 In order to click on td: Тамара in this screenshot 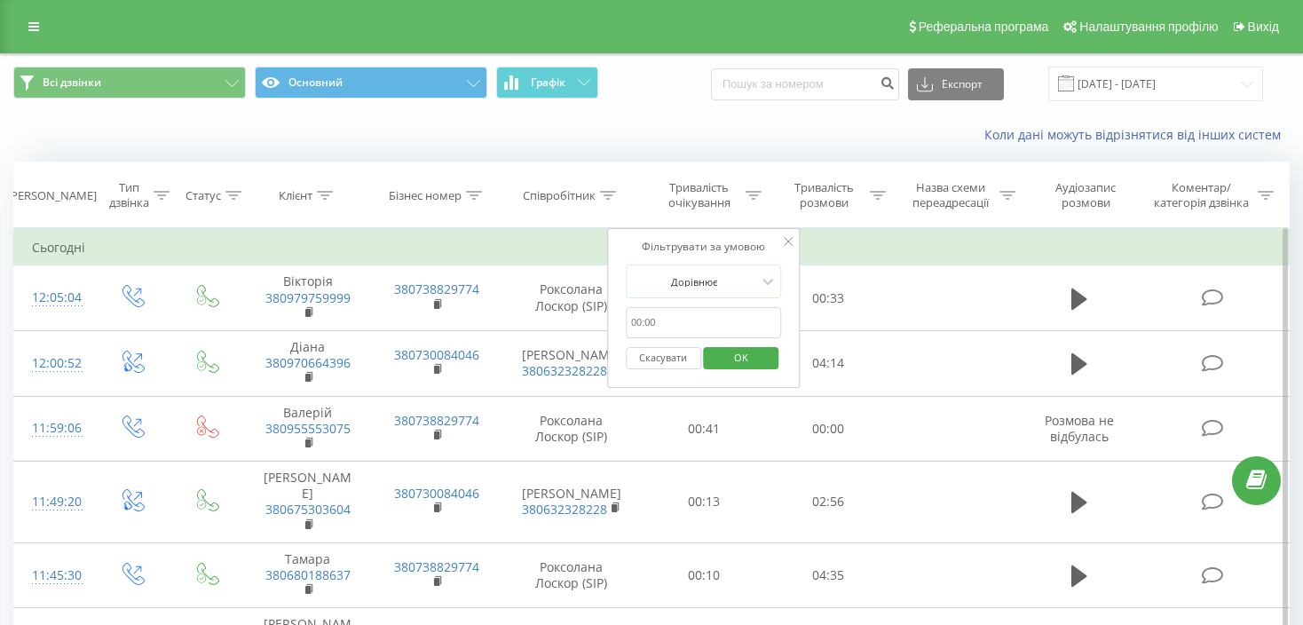, I will do `click(308, 575)`.